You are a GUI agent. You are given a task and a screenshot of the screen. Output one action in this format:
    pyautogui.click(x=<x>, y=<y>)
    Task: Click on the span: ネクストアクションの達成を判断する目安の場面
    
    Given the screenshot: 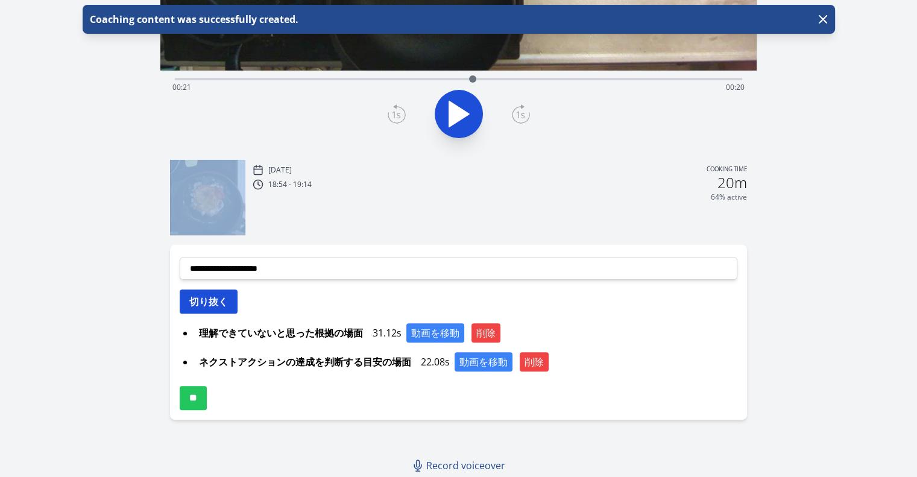 What is the action you would take?
    pyautogui.click(x=305, y=362)
    